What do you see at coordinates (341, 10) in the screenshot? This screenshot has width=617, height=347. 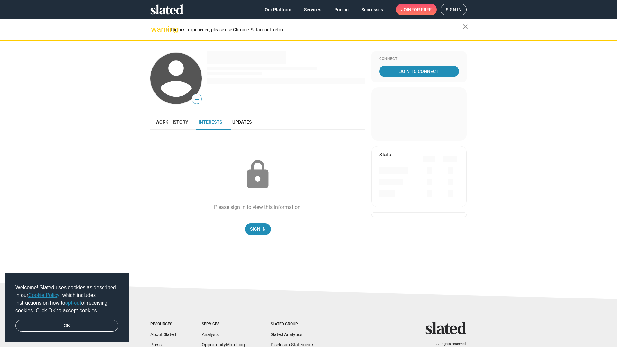 I see `a: Pricing` at bounding box center [341, 10].